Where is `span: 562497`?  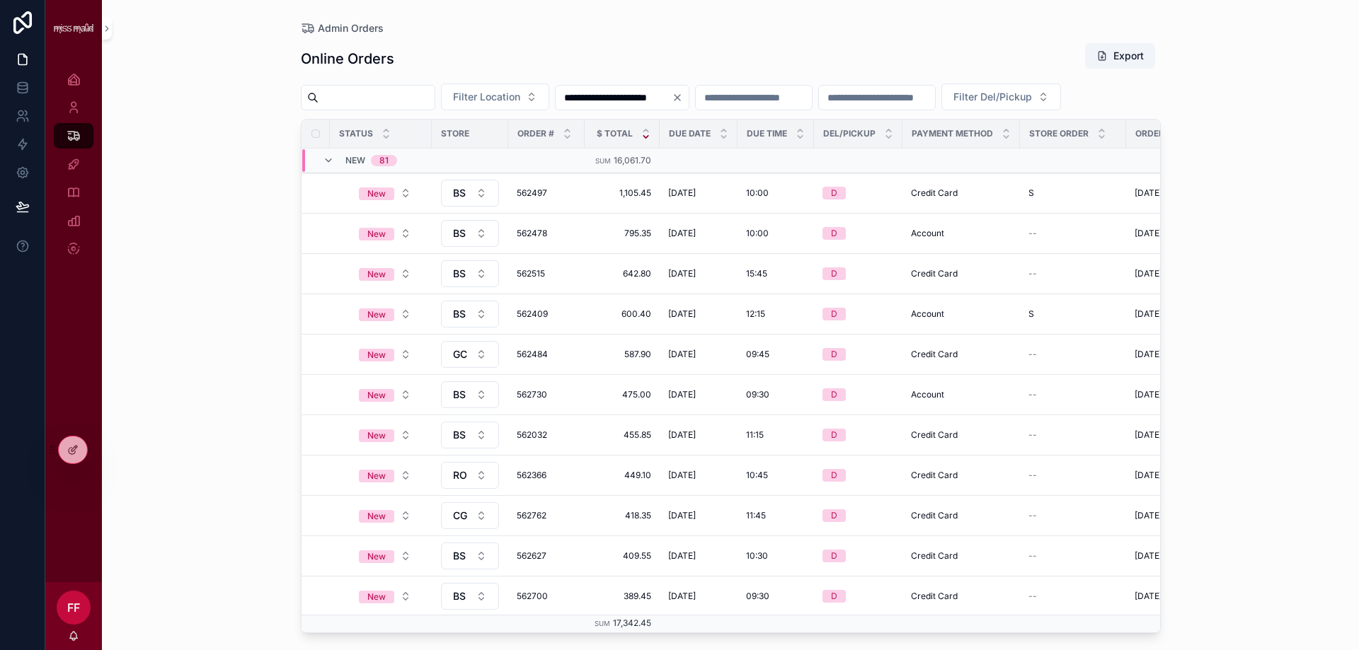 span: 562497 is located at coordinates (546, 193).